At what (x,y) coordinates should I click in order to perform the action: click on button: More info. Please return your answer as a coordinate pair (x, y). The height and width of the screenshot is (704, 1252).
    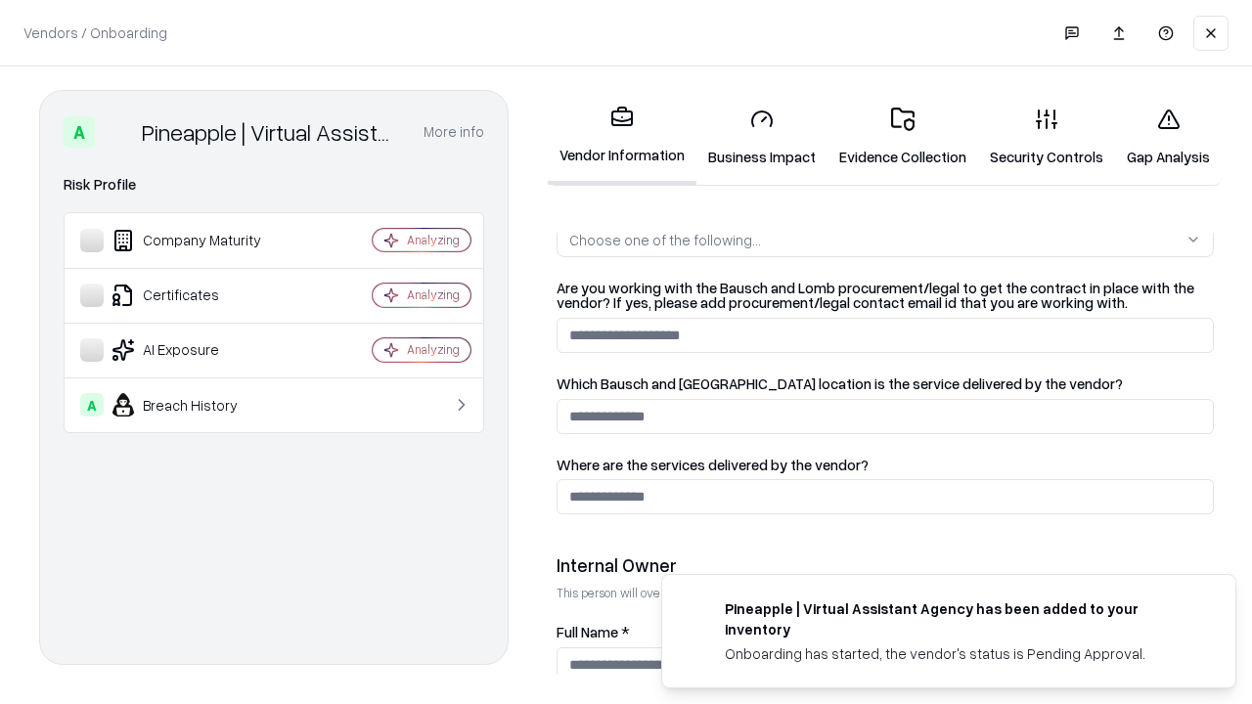
    Looking at the image, I should click on (454, 132).